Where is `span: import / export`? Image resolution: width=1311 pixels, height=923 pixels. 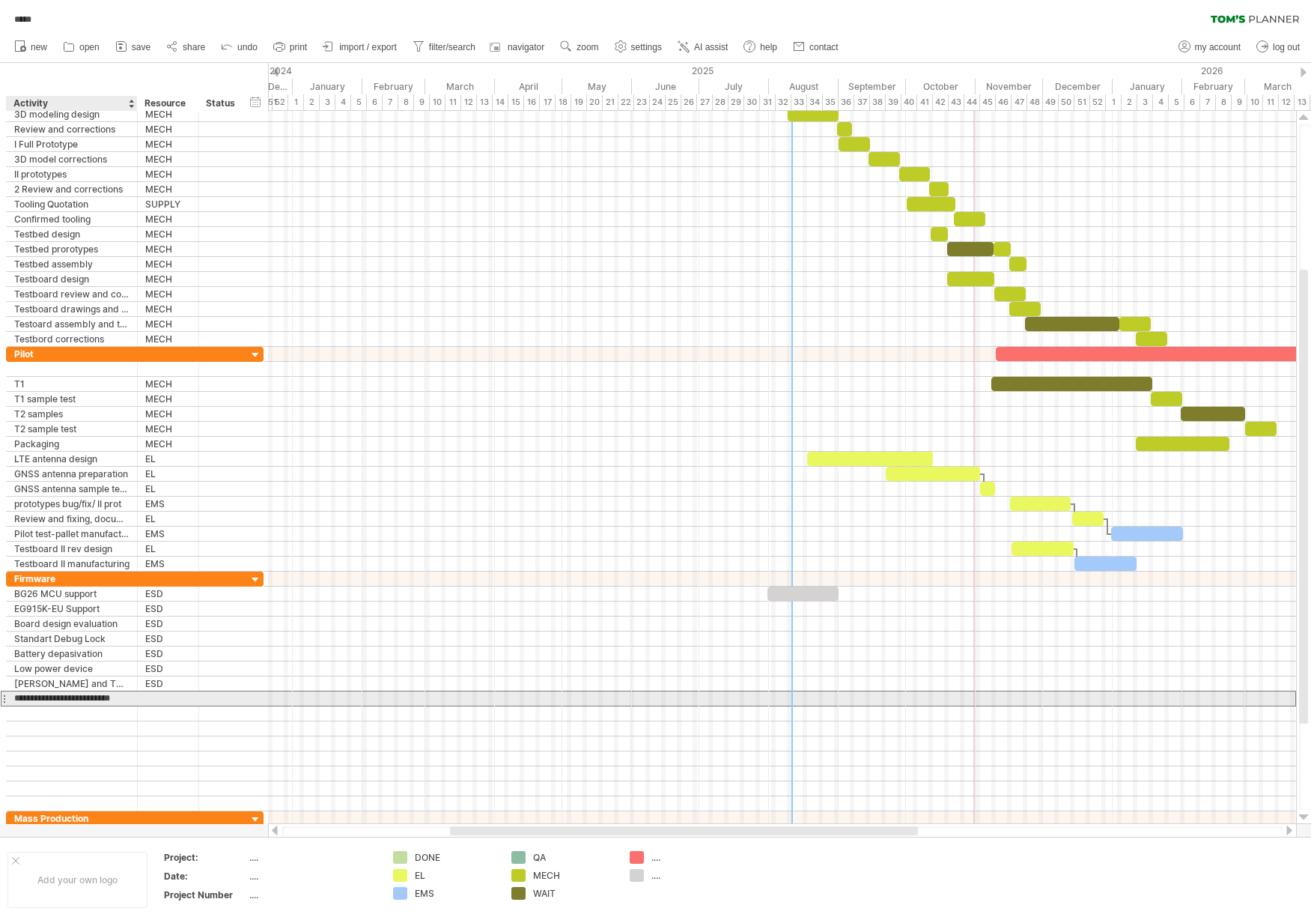
span: import / export is located at coordinates (368, 47).